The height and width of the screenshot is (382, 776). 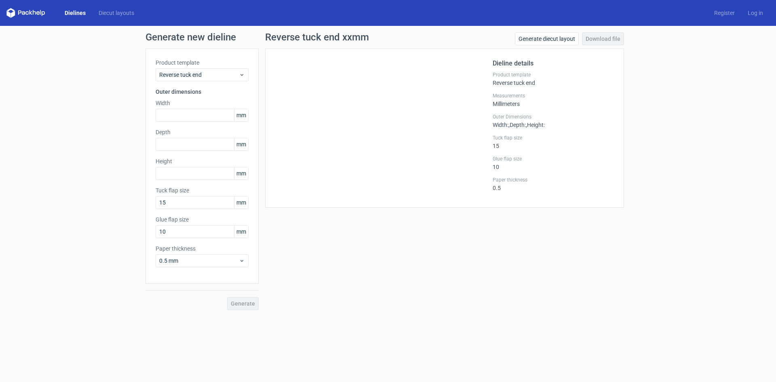 What do you see at coordinates (202, 161) in the screenshot?
I see `label: Height` at bounding box center [202, 161].